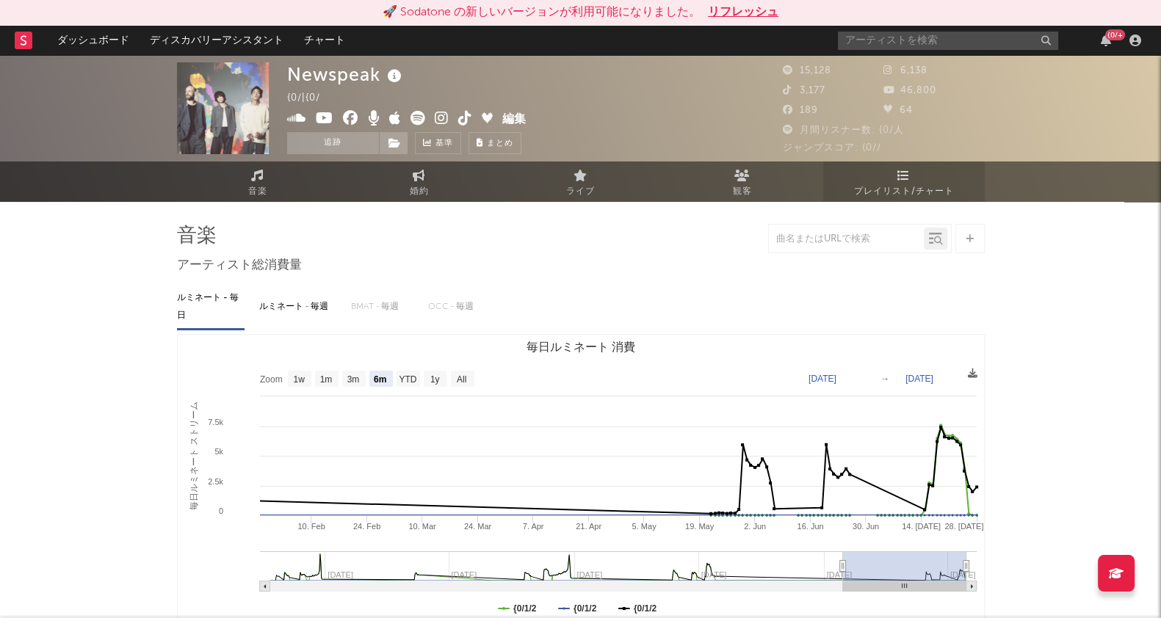  I want to click on button: 追跡, so click(333, 143).